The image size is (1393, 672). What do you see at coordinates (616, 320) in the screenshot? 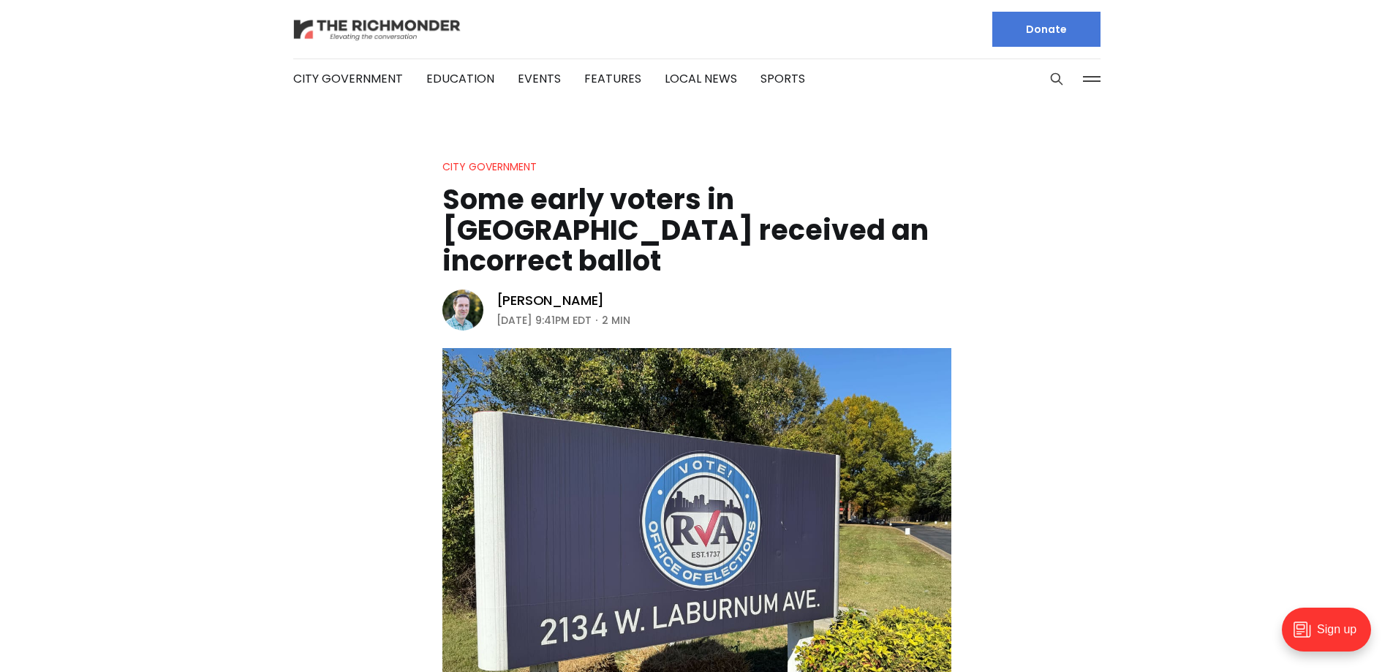
I see `span: 2 min` at bounding box center [616, 320].